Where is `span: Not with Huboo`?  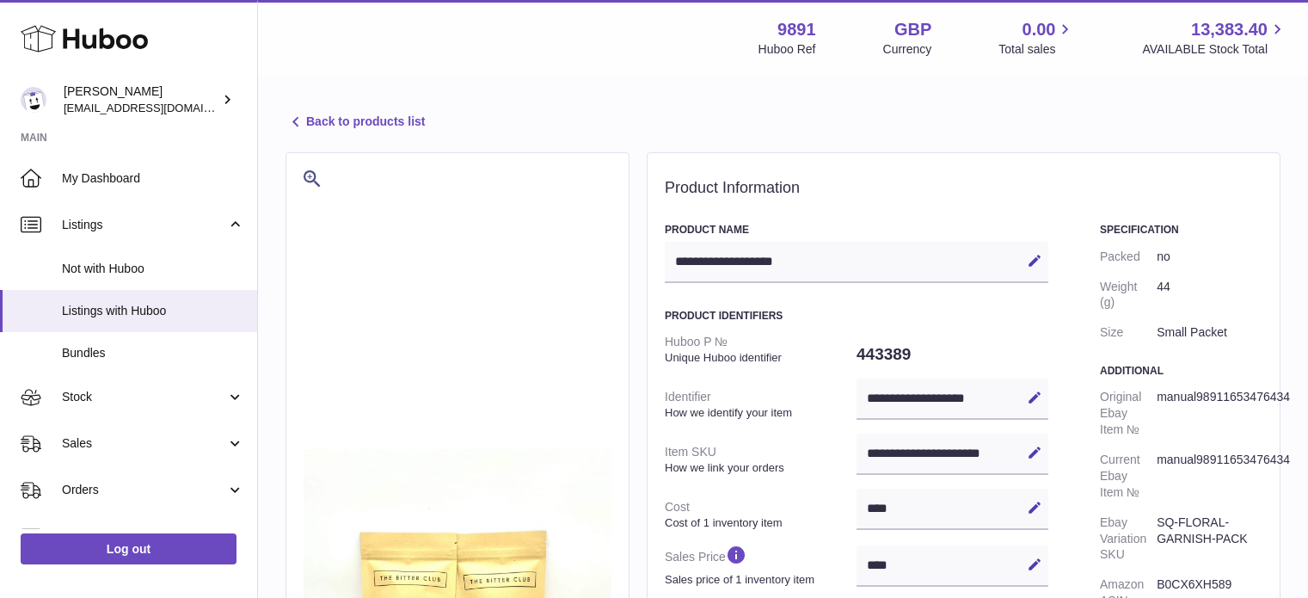
span: Not with Huboo is located at coordinates (153, 268).